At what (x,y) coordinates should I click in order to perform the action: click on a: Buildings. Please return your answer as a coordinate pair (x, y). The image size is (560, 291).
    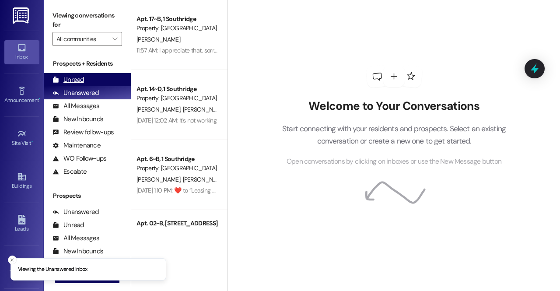
    Looking at the image, I should click on (22, 181).